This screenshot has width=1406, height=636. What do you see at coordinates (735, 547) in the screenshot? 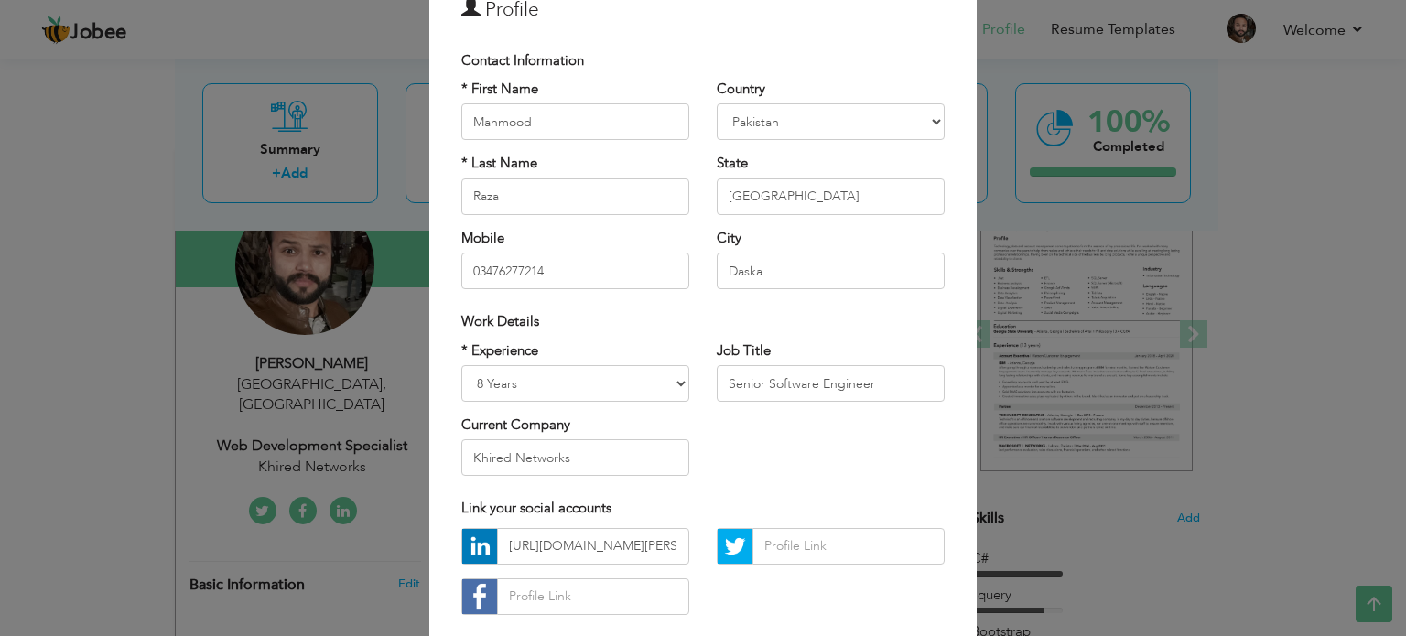
I see `img: Twitter` at bounding box center [735, 547].